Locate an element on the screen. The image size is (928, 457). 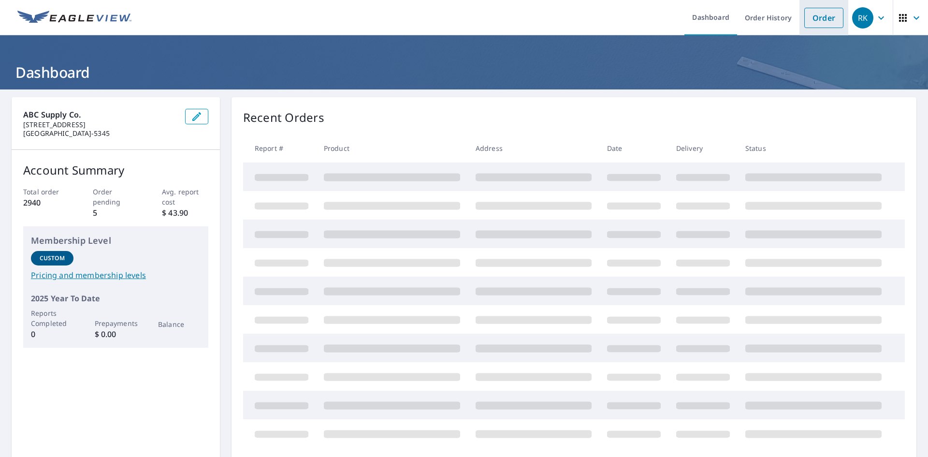
p: 2940 is located at coordinates (46, 202).